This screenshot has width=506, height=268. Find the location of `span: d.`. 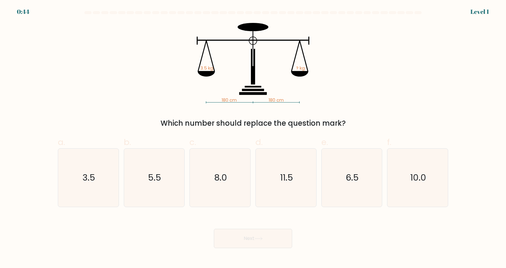

span: d. is located at coordinates (259, 142).